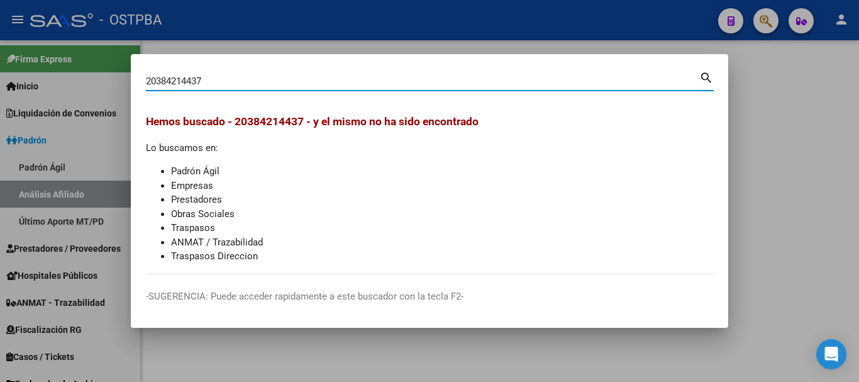 The width and height of the screenshot is (859, 382). I want to click on li: Padrón Ágil, so click(442, 171).